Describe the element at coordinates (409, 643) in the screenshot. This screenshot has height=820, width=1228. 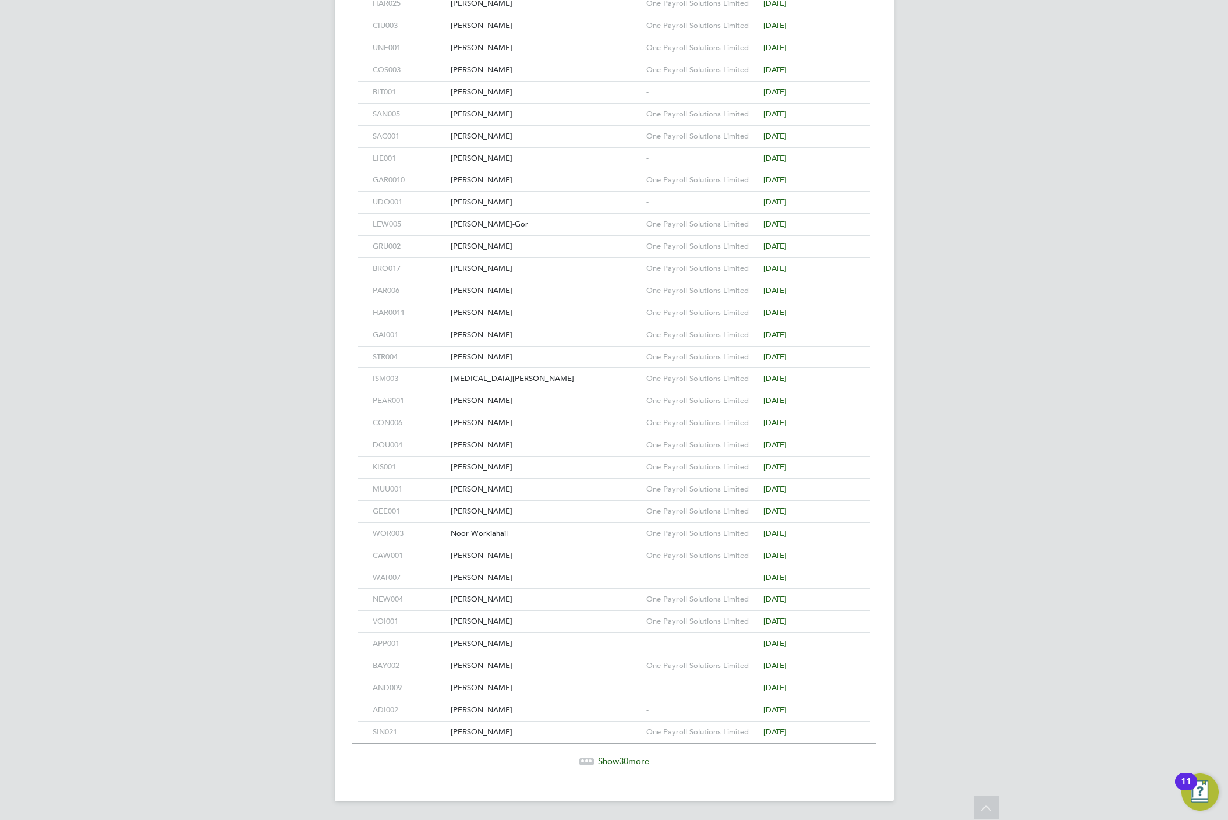
I see `div: APP001` at that location.